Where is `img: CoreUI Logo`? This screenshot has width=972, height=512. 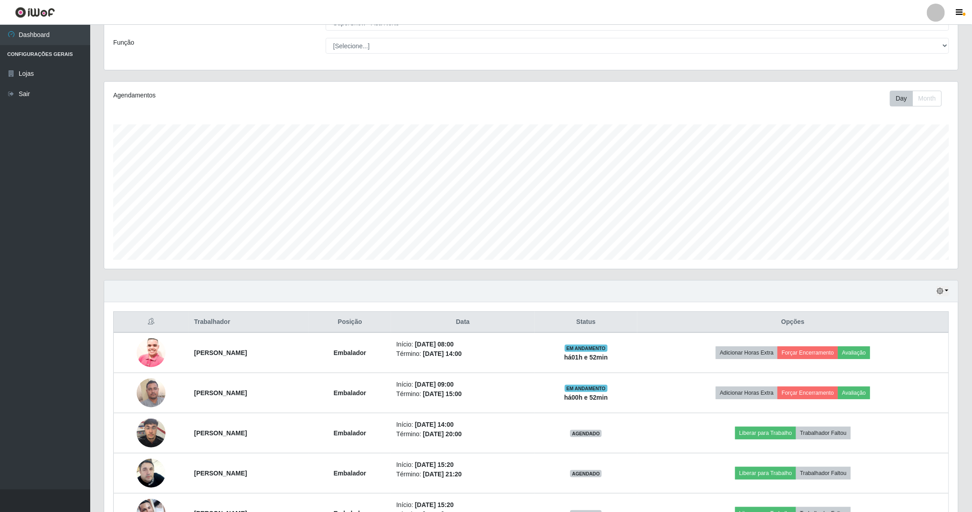
img: CoreUI Logo is located at coordinates (35, 12).